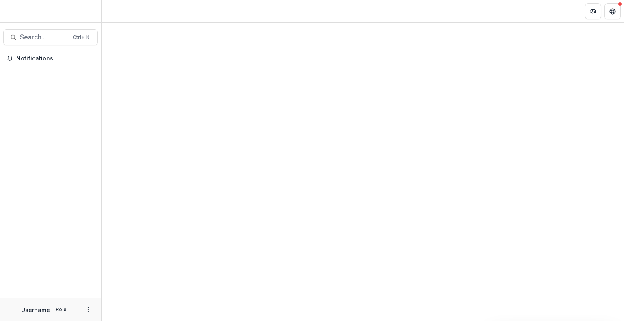 This screenshot has width=624, height=321. I want to click on button: More, so click(88, 310).